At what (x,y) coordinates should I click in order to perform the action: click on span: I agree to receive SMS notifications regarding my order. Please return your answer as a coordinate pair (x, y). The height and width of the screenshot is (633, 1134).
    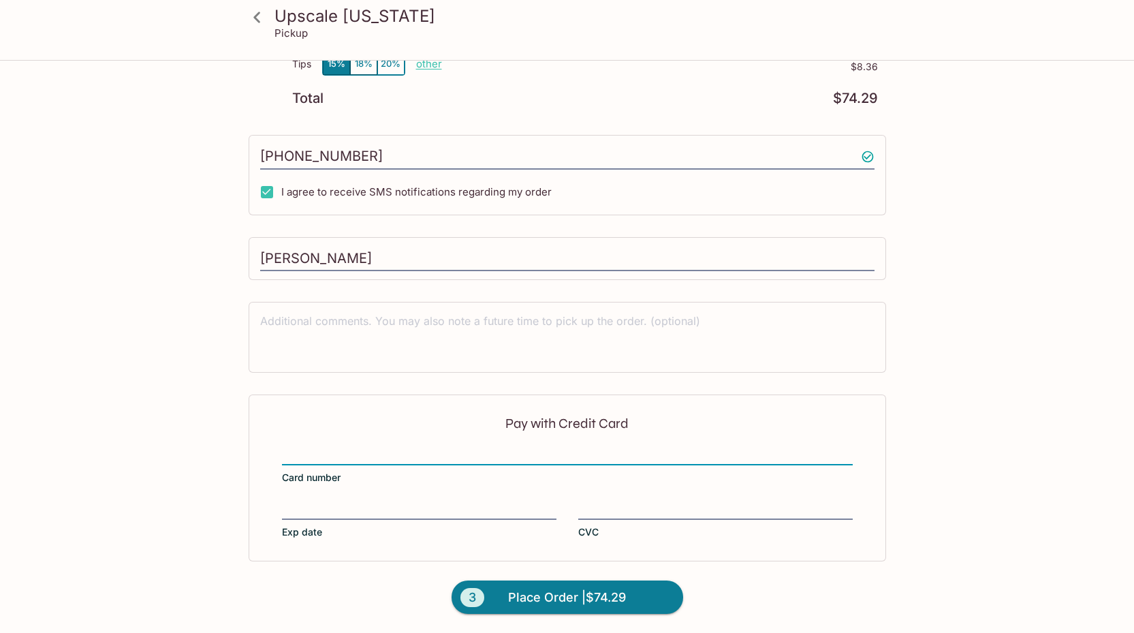
    Looking at the image, I should click on (416, 191).